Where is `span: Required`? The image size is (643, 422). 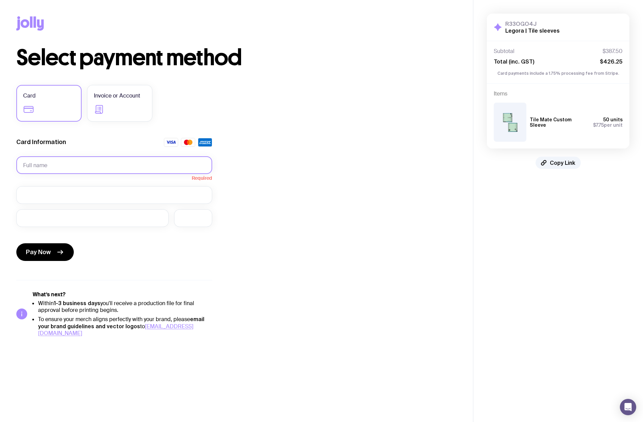 span: Required is located at coordinates (114, 177).